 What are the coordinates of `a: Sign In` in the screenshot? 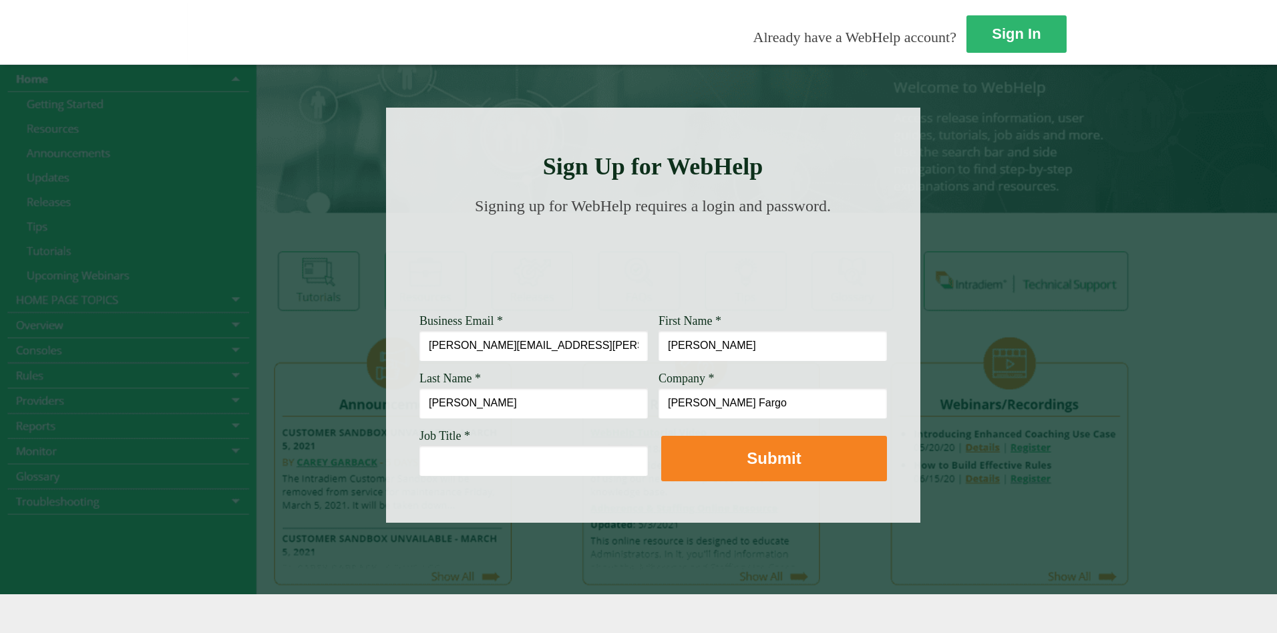 It's located at (1017, 34).